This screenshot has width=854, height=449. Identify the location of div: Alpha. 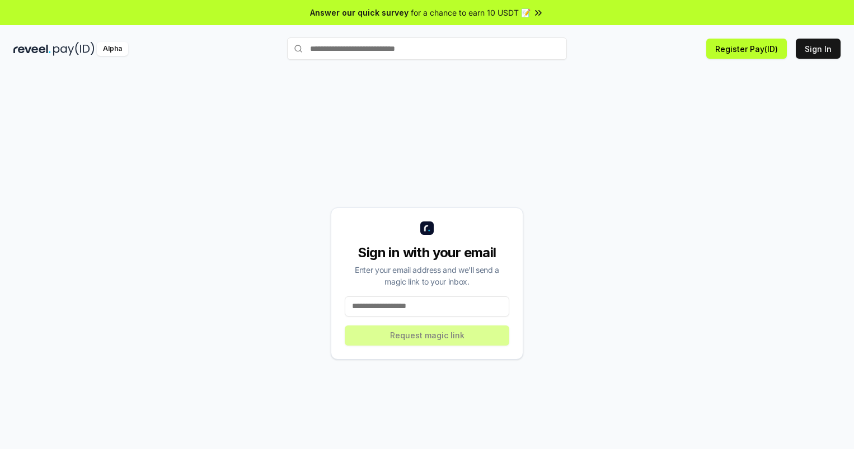
(112, 49).